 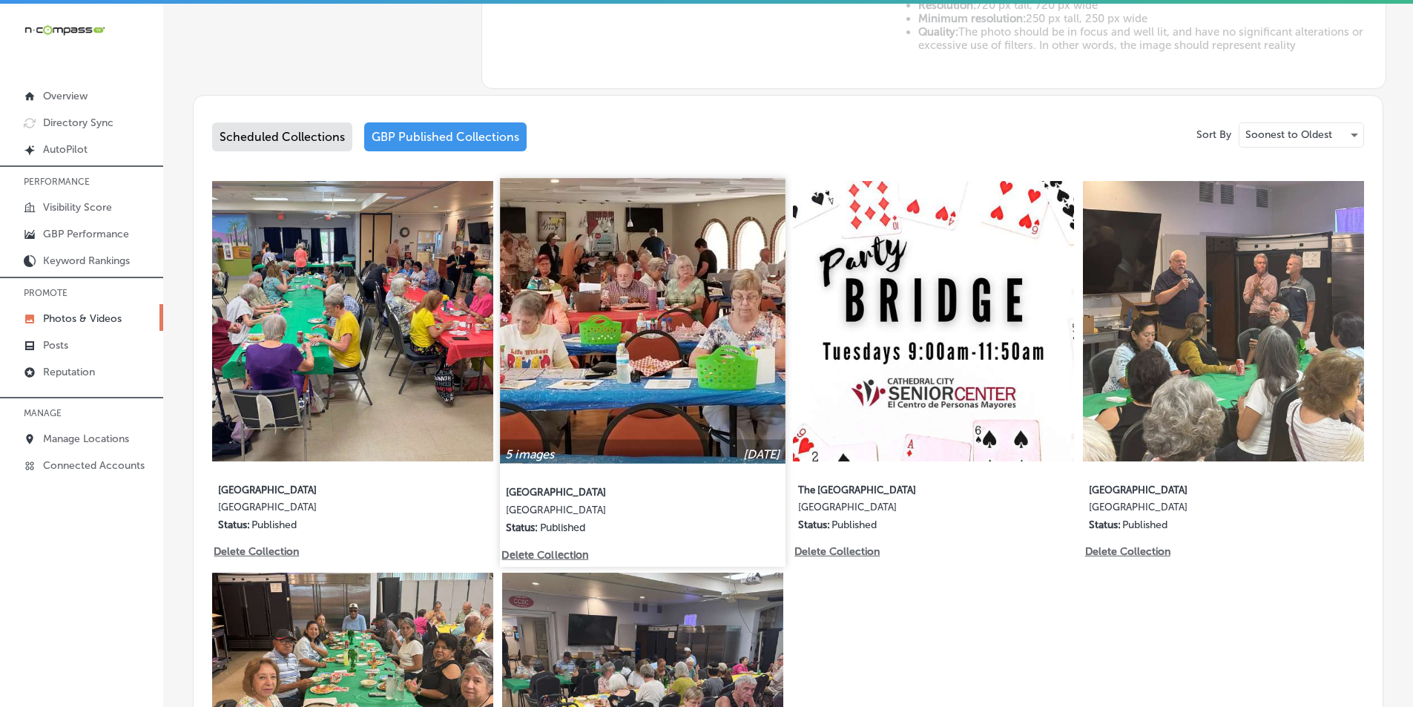 What do you see at coordinates (530, 453) in the screenshot?
I see `p: 5 images` at bounding box center [530, 453].